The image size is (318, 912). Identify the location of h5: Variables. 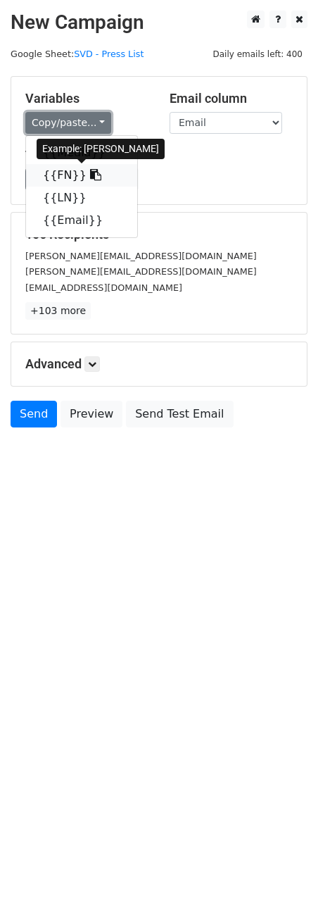
(87, 99).